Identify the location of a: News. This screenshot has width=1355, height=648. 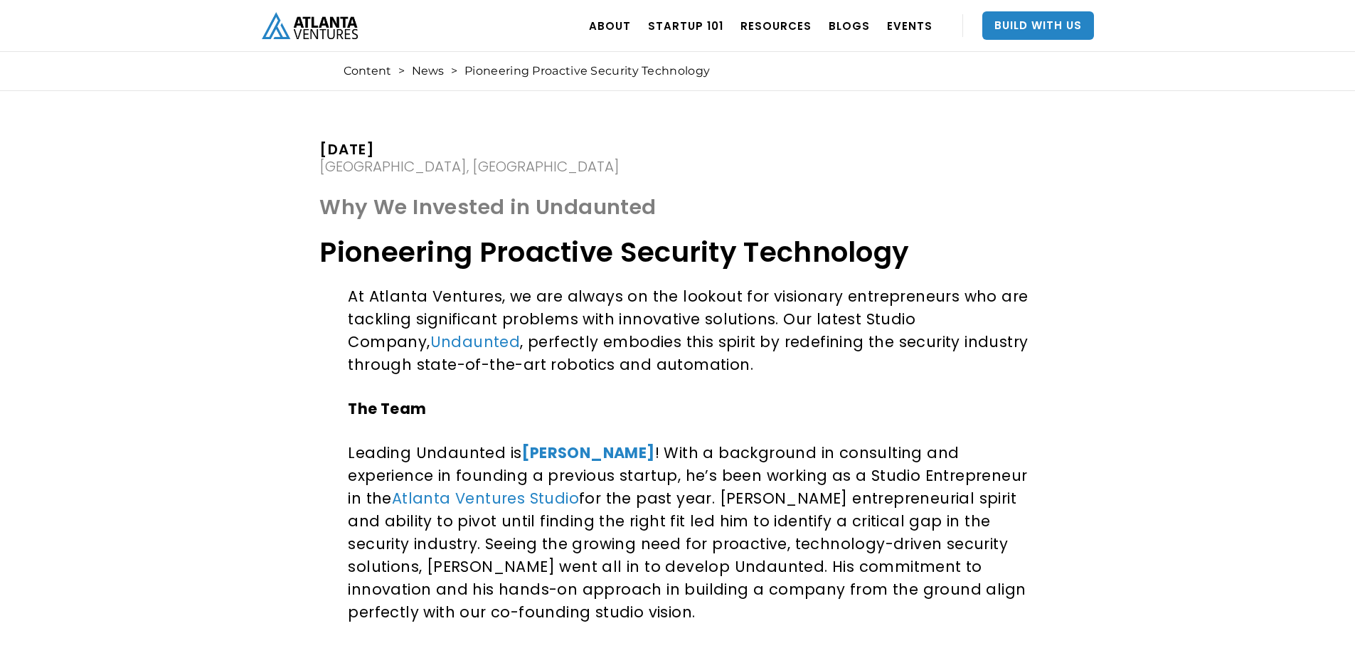
(427, 71).